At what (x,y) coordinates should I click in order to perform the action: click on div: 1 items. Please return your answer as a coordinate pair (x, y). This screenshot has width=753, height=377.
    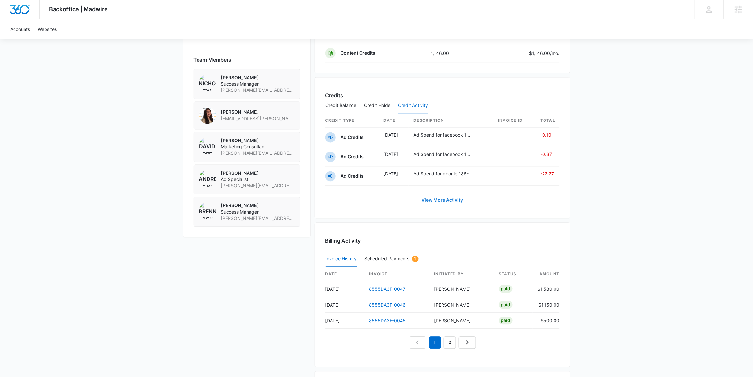
    Looking at the image, I should click on (415, 259).